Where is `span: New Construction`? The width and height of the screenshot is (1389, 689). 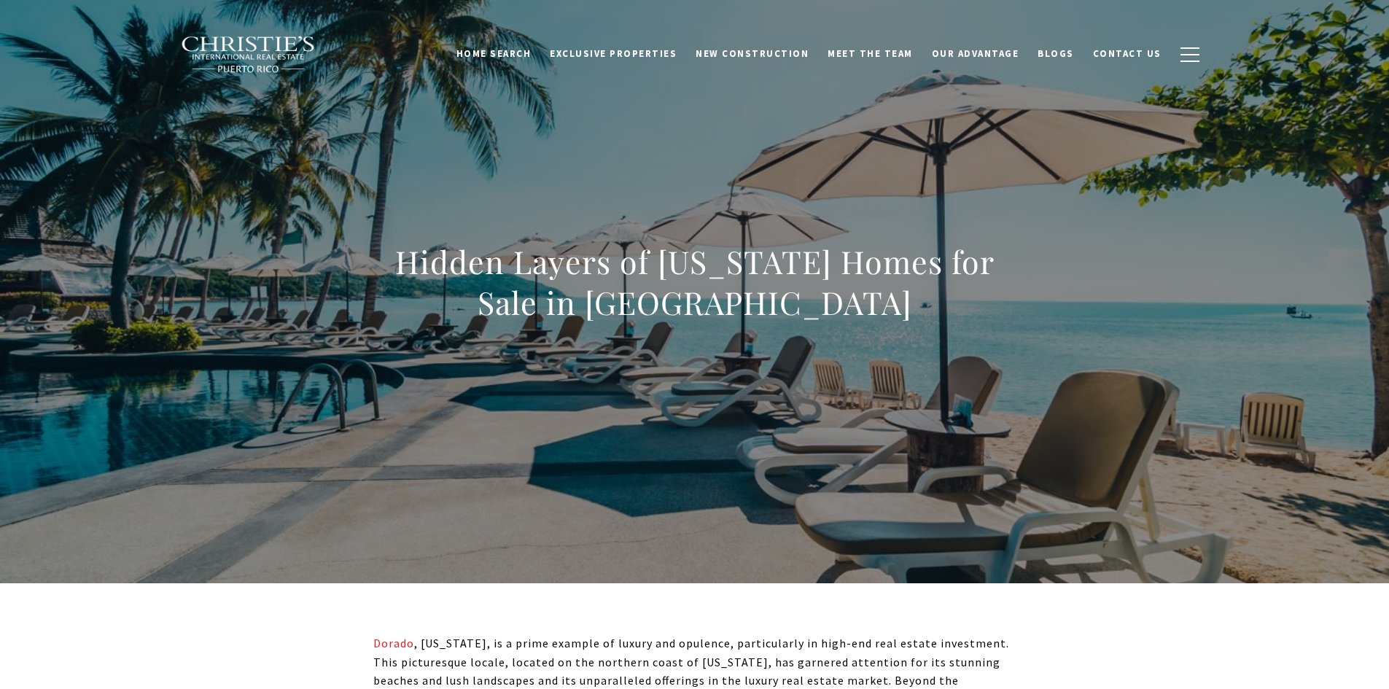
span: New Construction is located at coordinates (752, 53).